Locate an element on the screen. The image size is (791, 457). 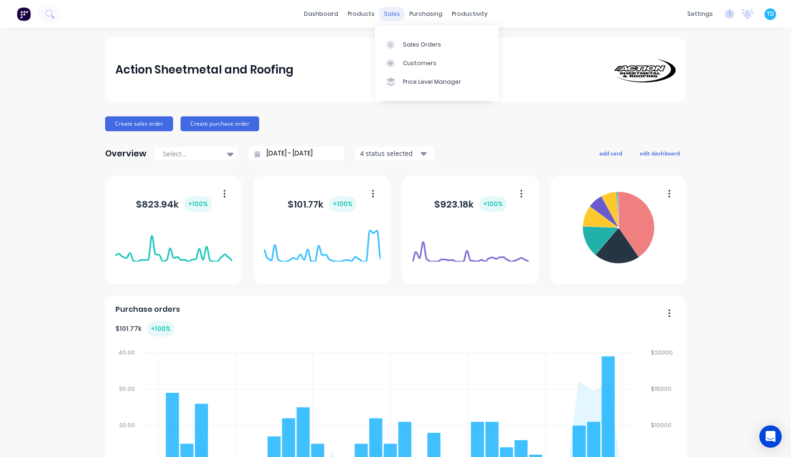
div: Sales Orders is located at coordinates (422, 45).